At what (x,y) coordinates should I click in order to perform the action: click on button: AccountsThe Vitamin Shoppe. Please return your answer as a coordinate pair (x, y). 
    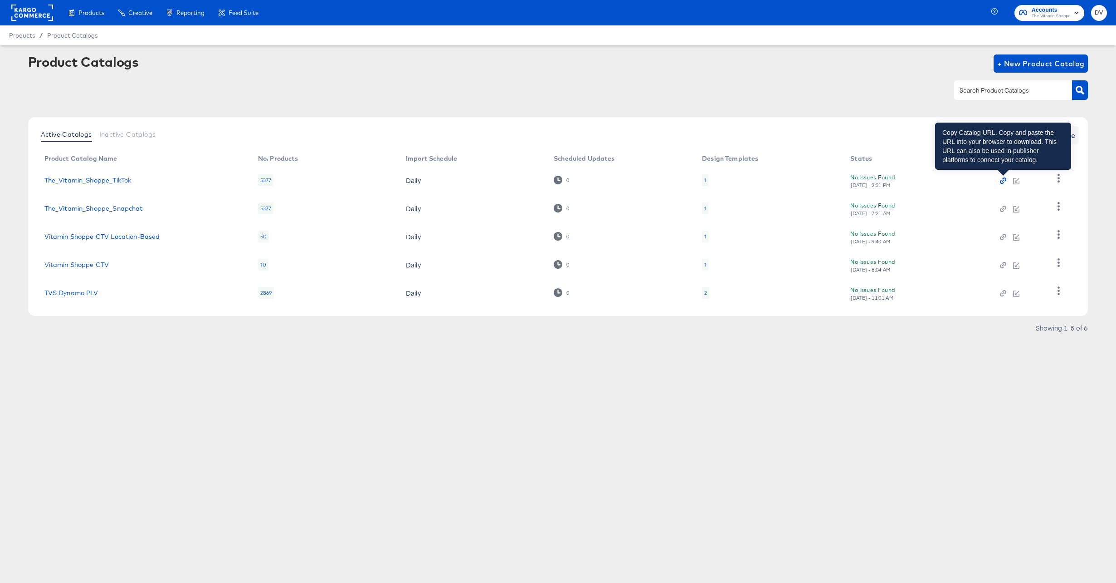
    Looking at the image, I should click on (1050, 13).